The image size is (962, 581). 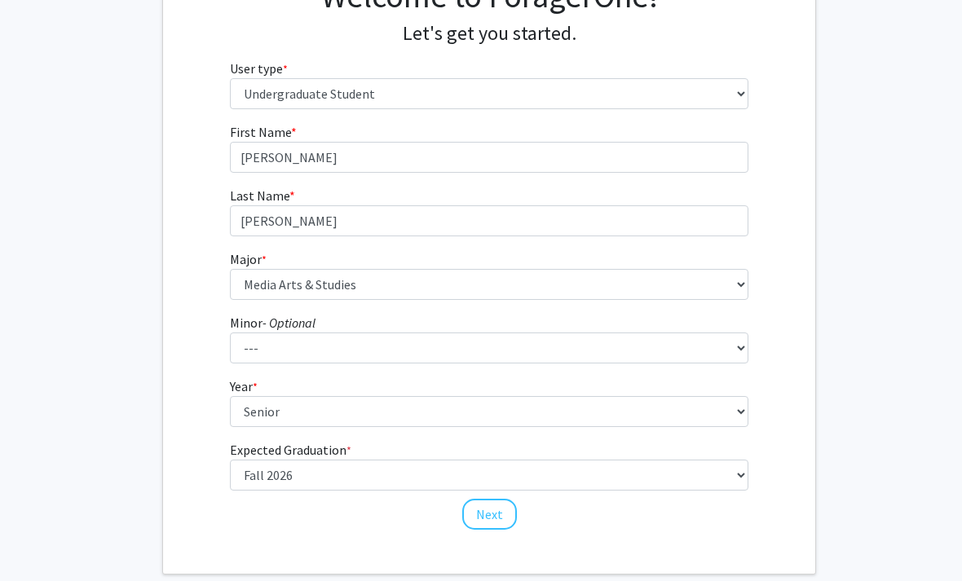 What do you see at coordinates (248, 259) in the screenshot?
I see `label: Major` at bounding box center [248, 259].